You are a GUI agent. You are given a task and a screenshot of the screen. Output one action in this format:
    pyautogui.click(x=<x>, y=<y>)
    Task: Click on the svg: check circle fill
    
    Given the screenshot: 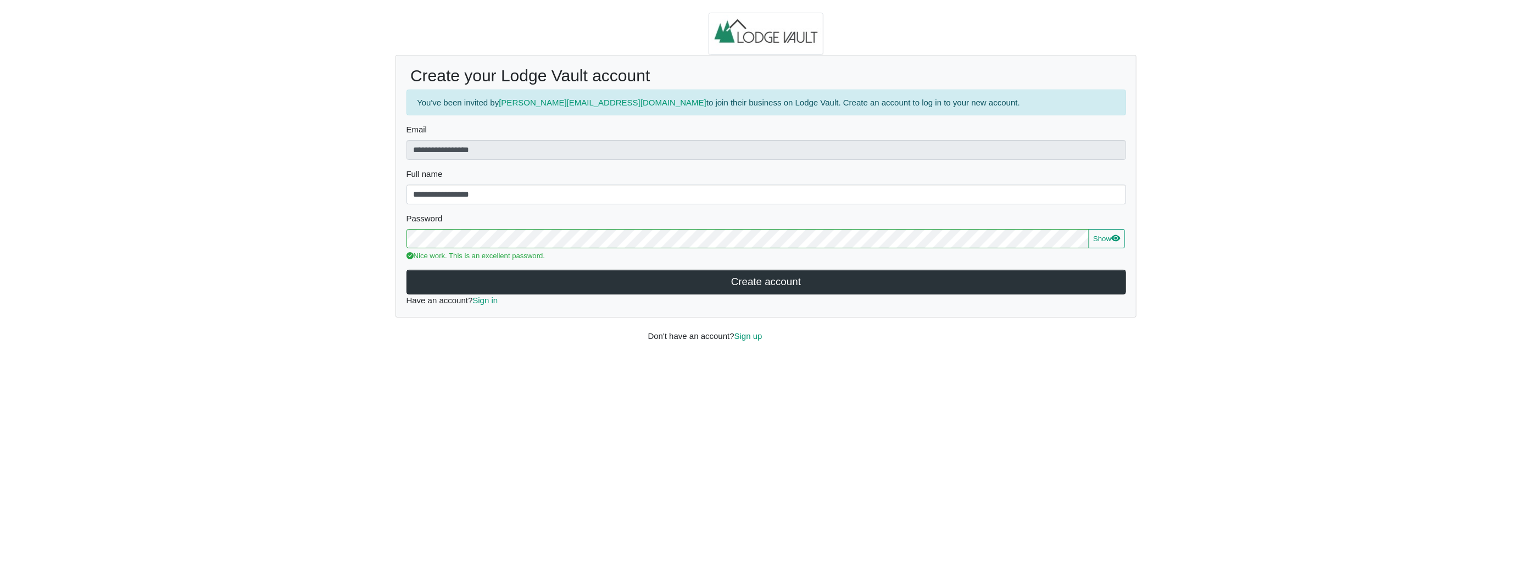 What is the action you would take?
    pyautogui.click(x=410, y=255)
    